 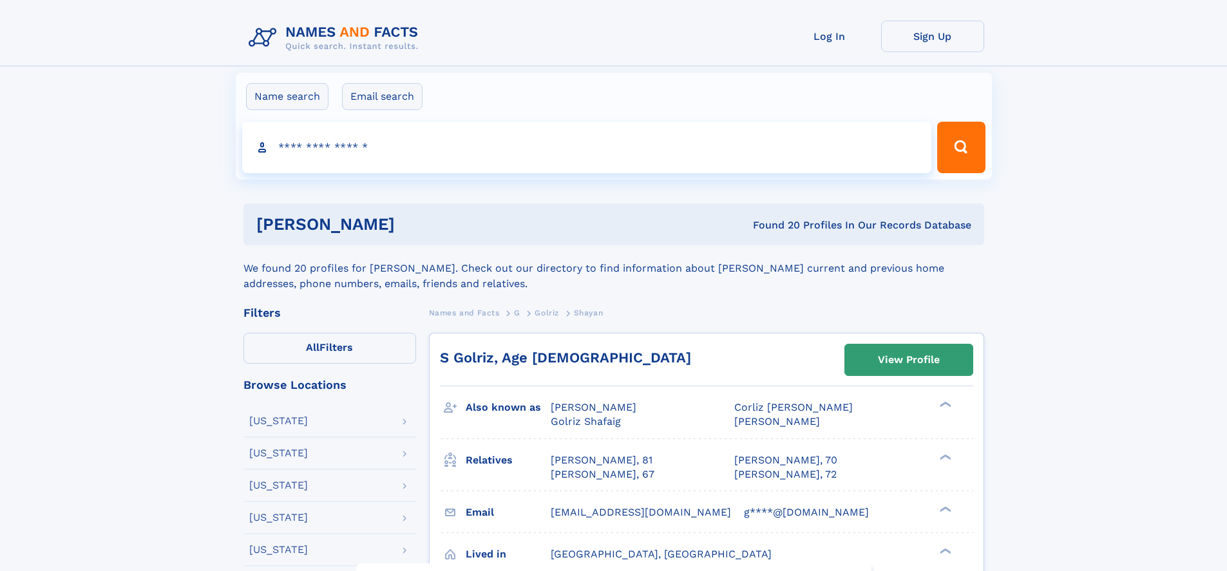 I want to click on span: Golriz Shafaig, so click(x=586, y=421).